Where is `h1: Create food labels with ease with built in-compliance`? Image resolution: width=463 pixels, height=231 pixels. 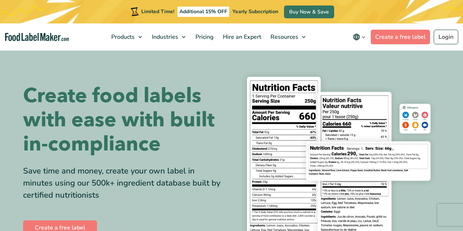 h1: Create food labels with ease with built in-compliance is located at coordinates (124, 120).